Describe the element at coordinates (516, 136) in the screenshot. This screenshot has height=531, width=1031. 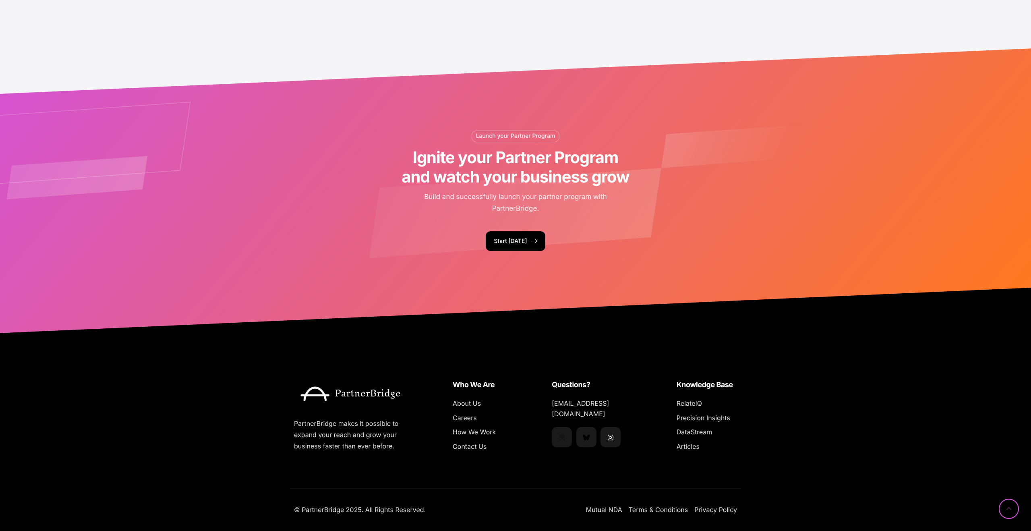
I see `h6: Launch your Partner Program` at that location.